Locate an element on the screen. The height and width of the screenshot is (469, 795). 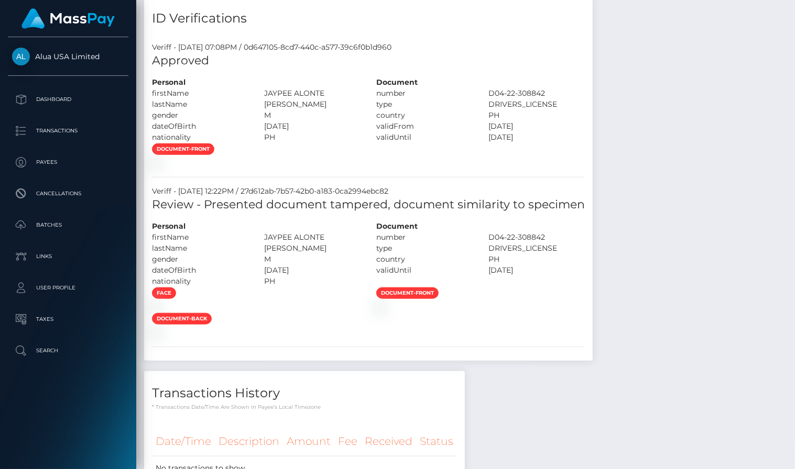
a: Batches is located at coordinates (68, 225).